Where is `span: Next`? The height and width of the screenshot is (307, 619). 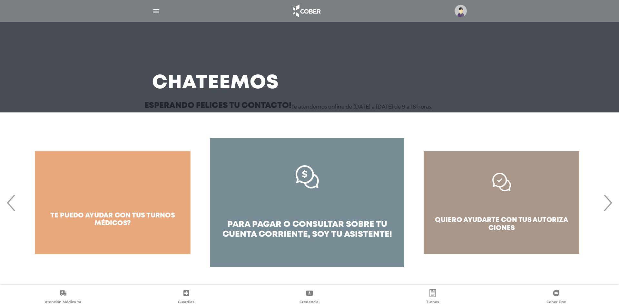 span: Next is located at coordinates (607, 203).